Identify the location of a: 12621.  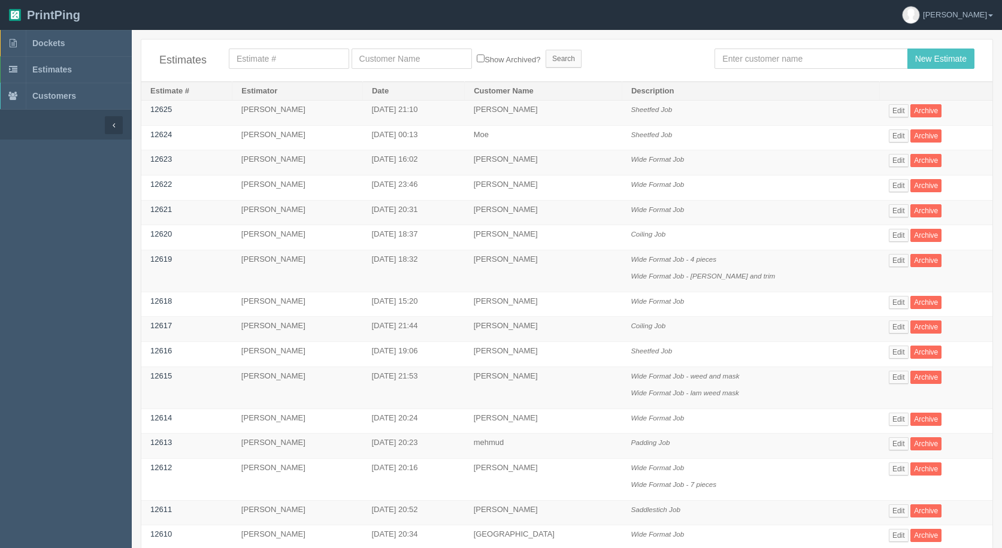
(161, 209).